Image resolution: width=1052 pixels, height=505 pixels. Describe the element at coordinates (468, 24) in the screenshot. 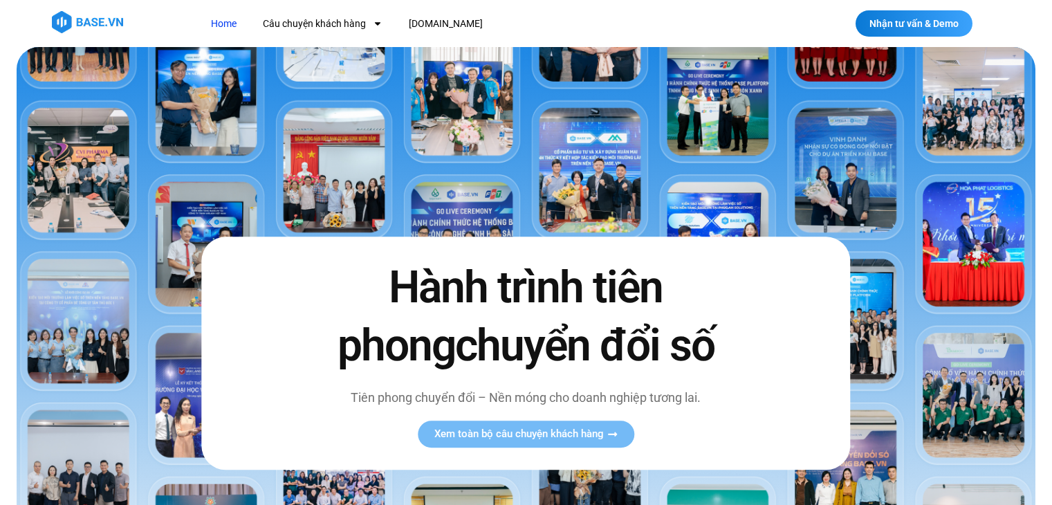

I see `nav: Menu` at that location.